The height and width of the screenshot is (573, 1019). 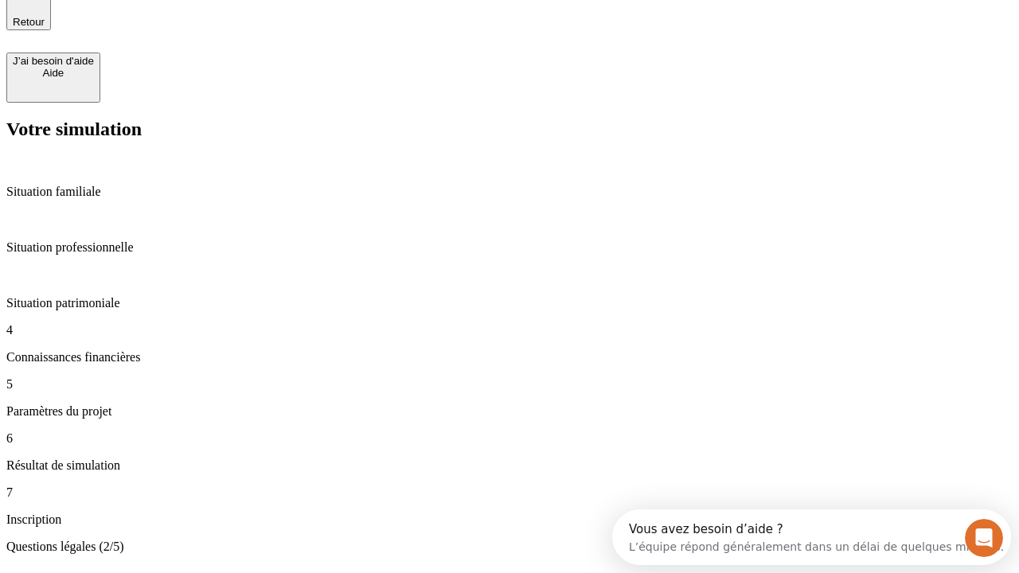 What do you see at coordinates (509, 412) in the screenshot?
I see `p: Paramètres du projet` at bounding box center [509, 412].